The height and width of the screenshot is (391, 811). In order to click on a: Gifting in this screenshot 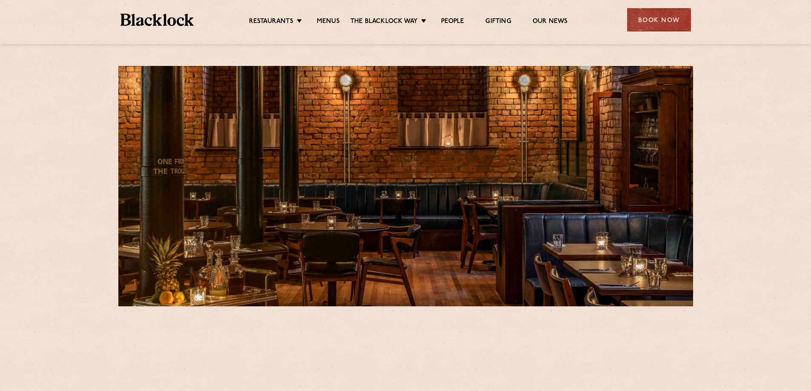, I will do `click(498, 22)`.